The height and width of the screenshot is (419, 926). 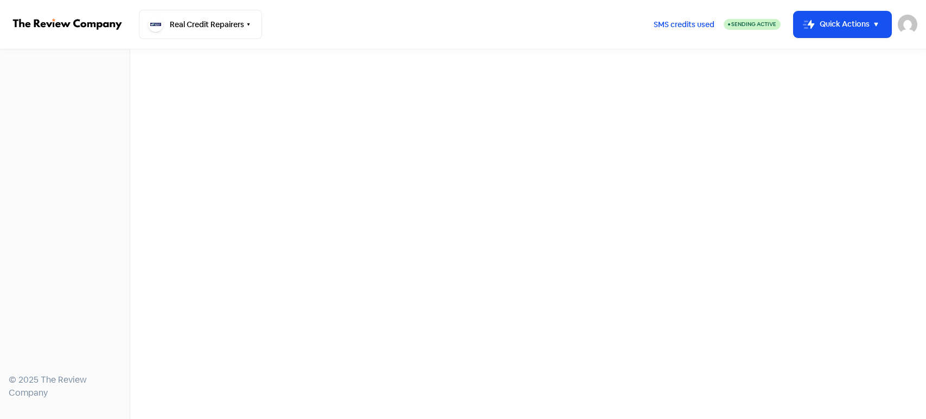 I want to click on a: Sending Active, so click(x=752, y=24).